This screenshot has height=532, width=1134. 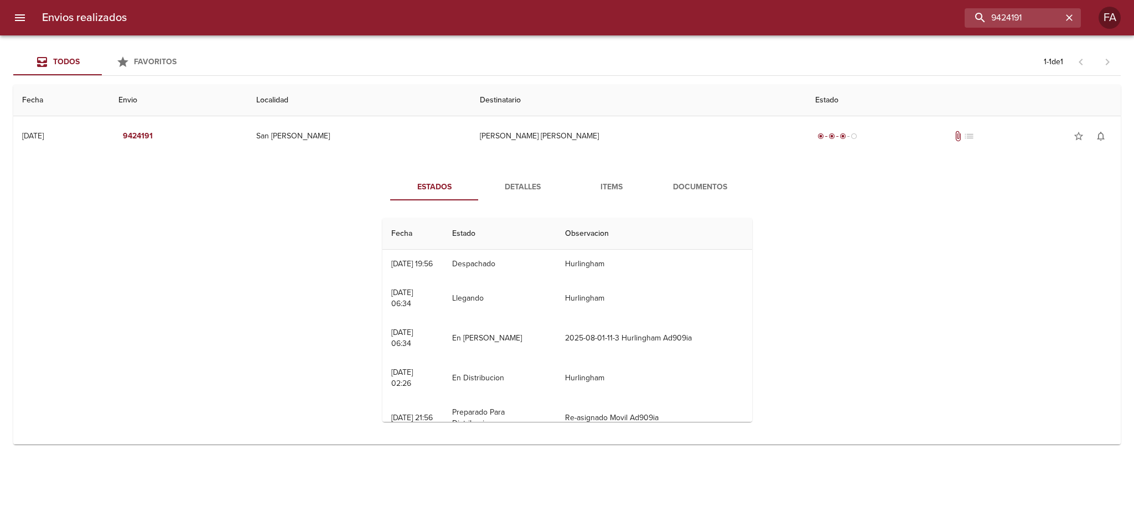 I want to click on h6: Envios realizados, so click(x=84, y=18).